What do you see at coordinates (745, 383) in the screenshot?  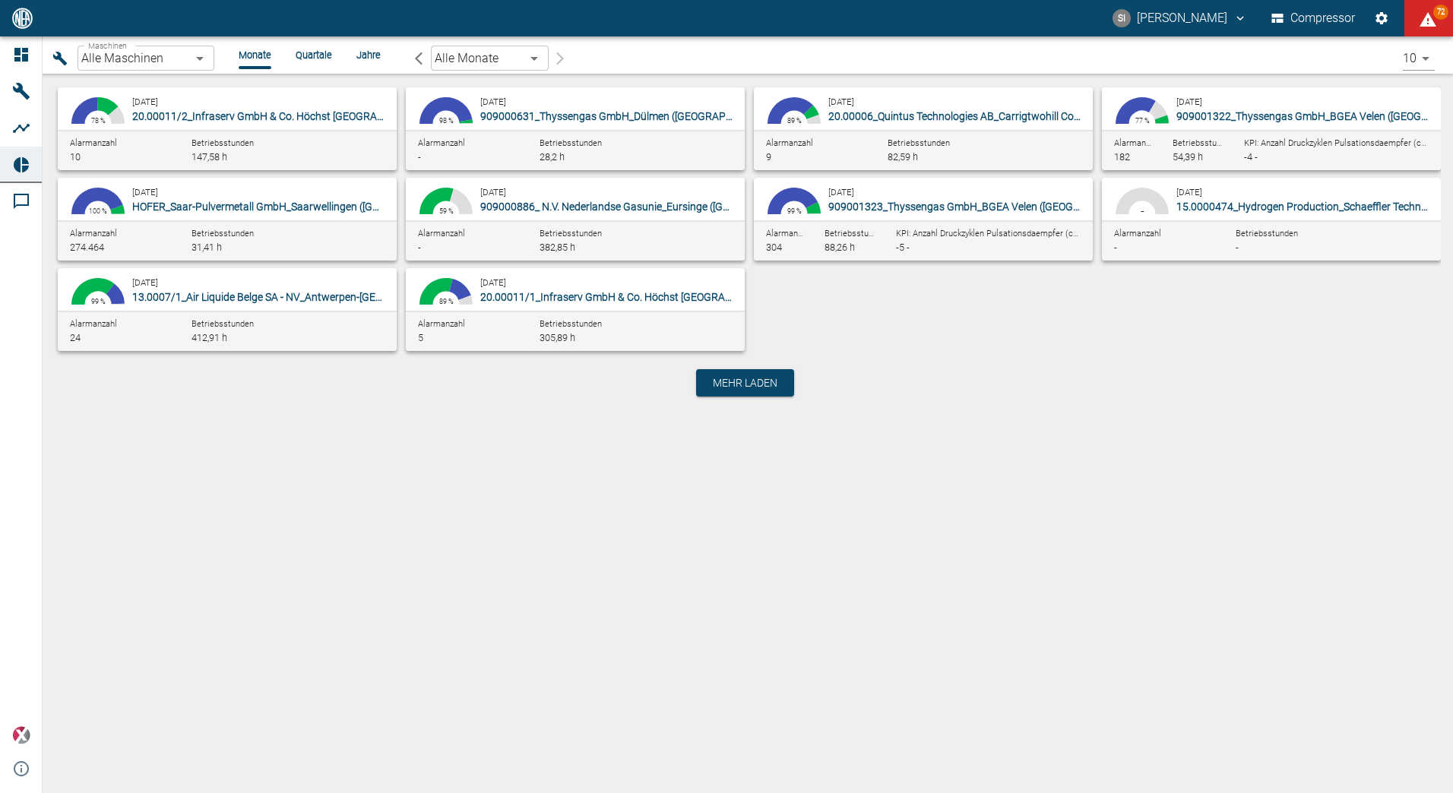 I see `button: Mehr laden` at bounding box center [745, 383].